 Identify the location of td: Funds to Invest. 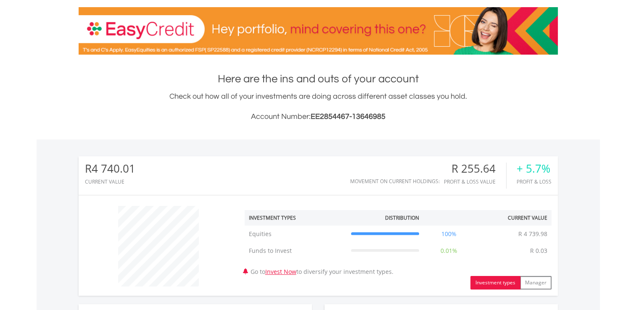
(295, 251).